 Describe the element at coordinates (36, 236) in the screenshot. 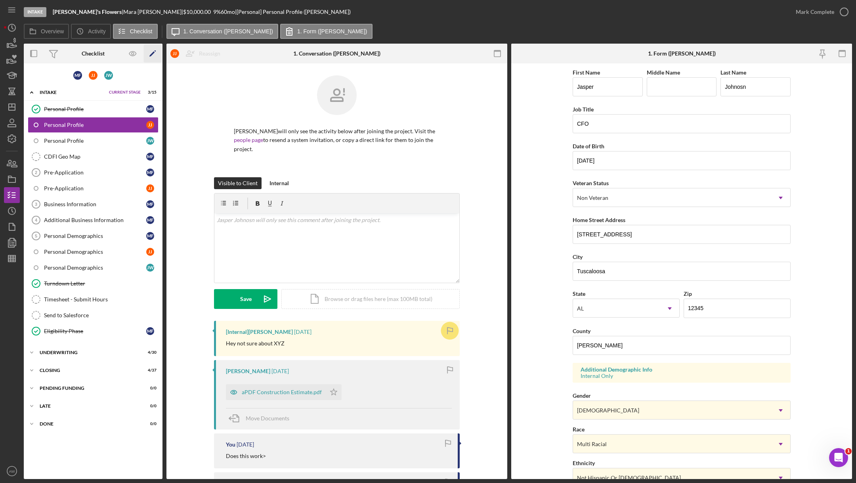

I see `tspan: 5` at that location.